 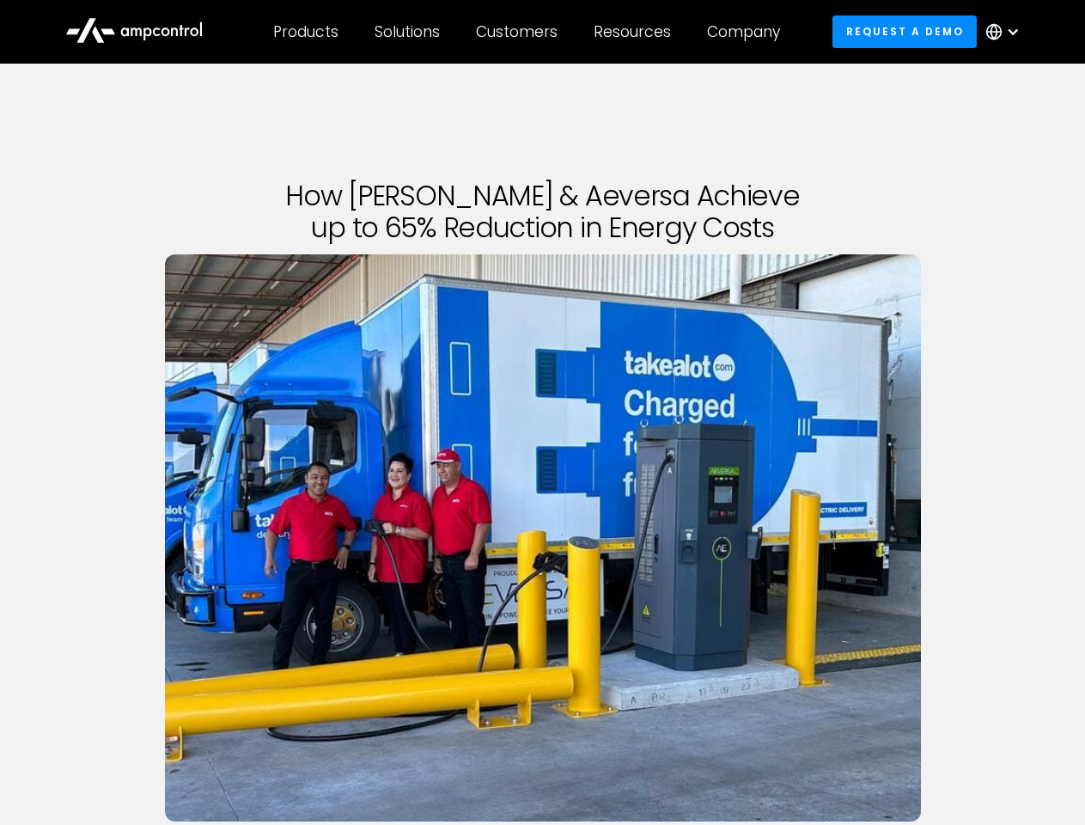 What do you see at coordinates (516, 32) in the screenshot?
I see `div: Customers` at bounding box center [516, 32].